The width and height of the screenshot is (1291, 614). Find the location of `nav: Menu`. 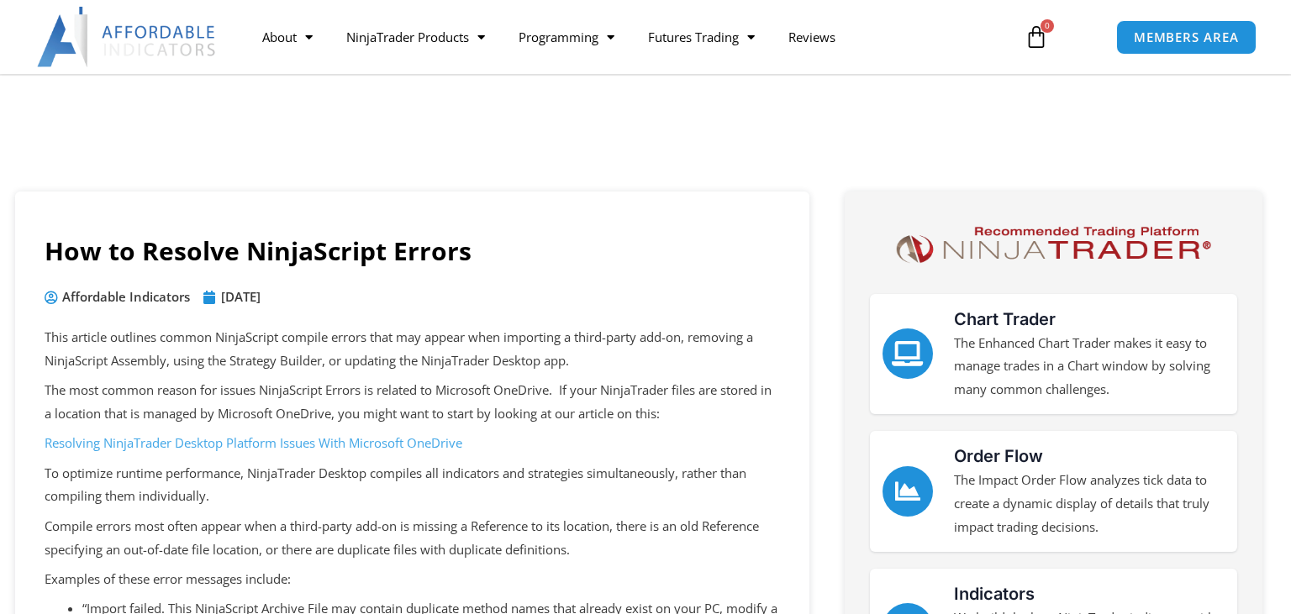

nav: Menu is located at coordinates (626, 37).